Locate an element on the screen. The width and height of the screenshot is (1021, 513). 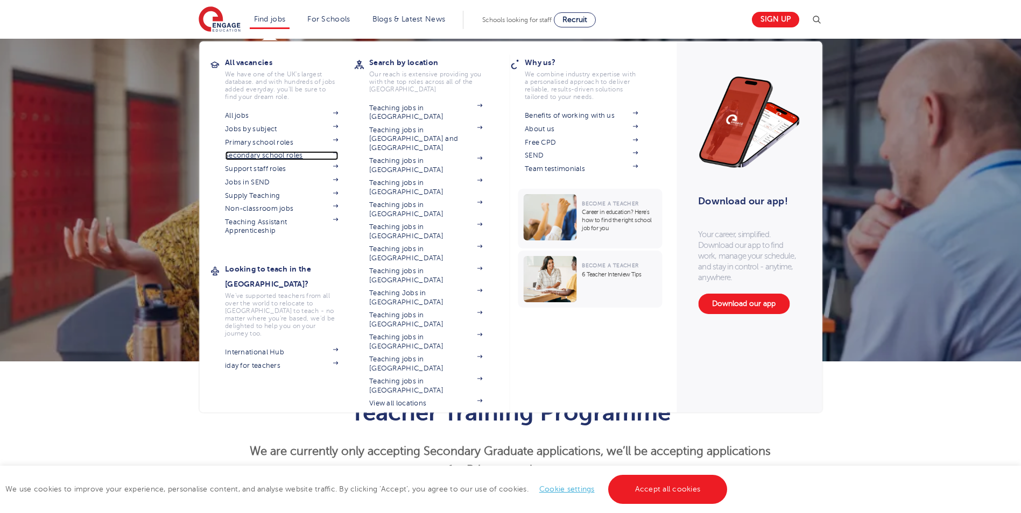
a: Become a Teacher6 Teacher Interview Tips is located at coordinates (591, 279).